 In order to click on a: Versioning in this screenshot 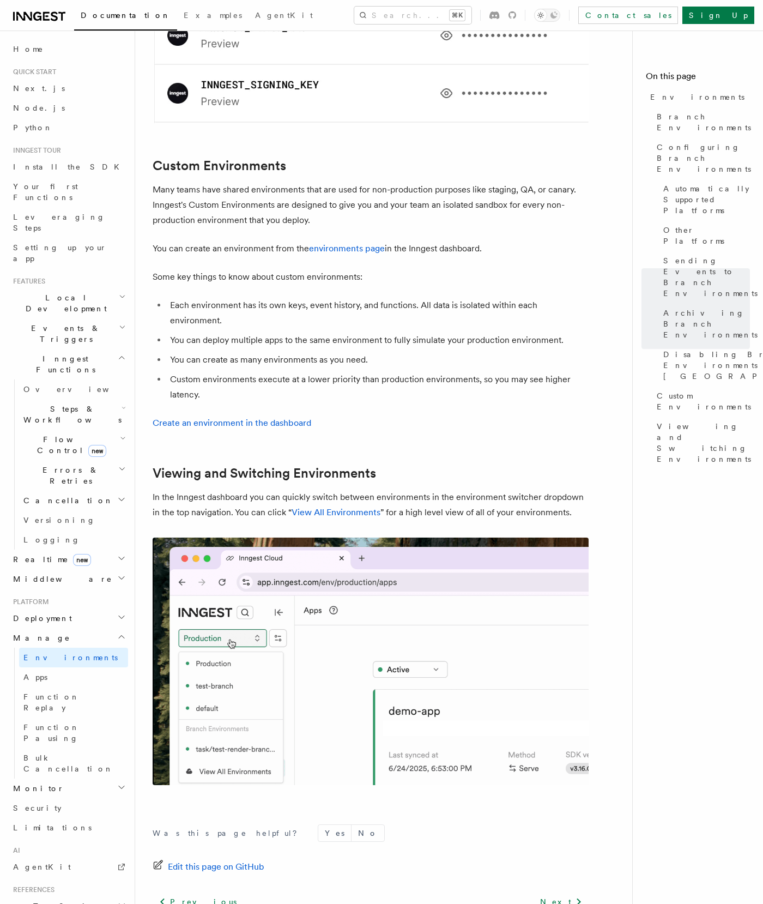, I will do `click(74, 520)`.